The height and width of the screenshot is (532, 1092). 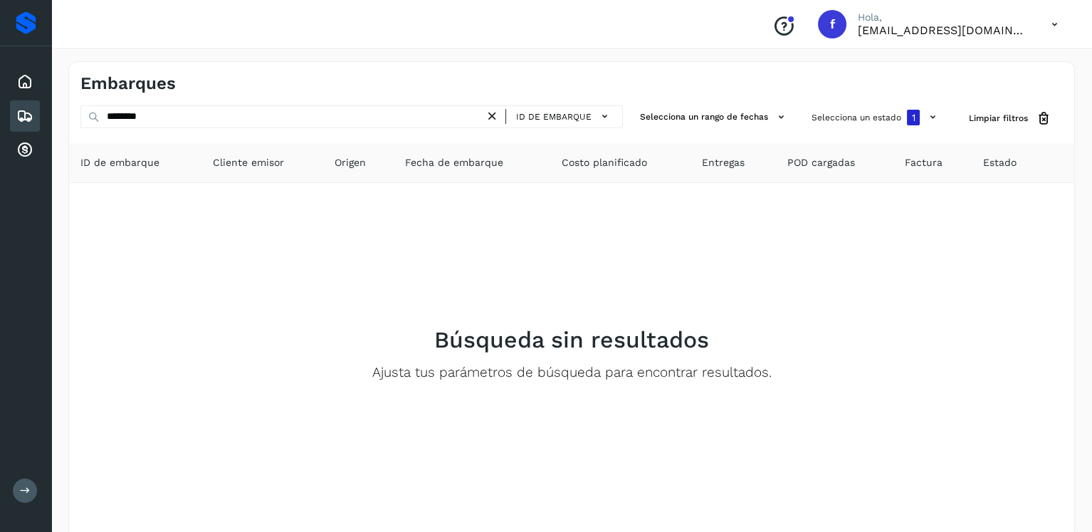 I want to click on span: Costo planificado, so click(x=605, y=162).